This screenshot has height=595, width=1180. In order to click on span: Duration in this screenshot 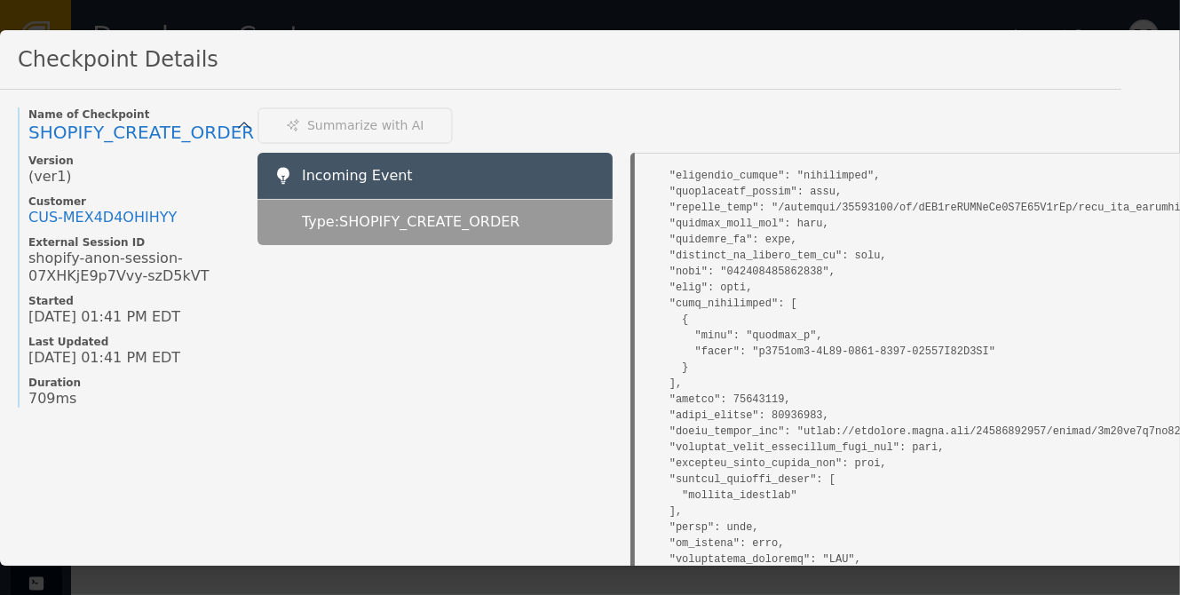, I will do `click(134, 383)`.